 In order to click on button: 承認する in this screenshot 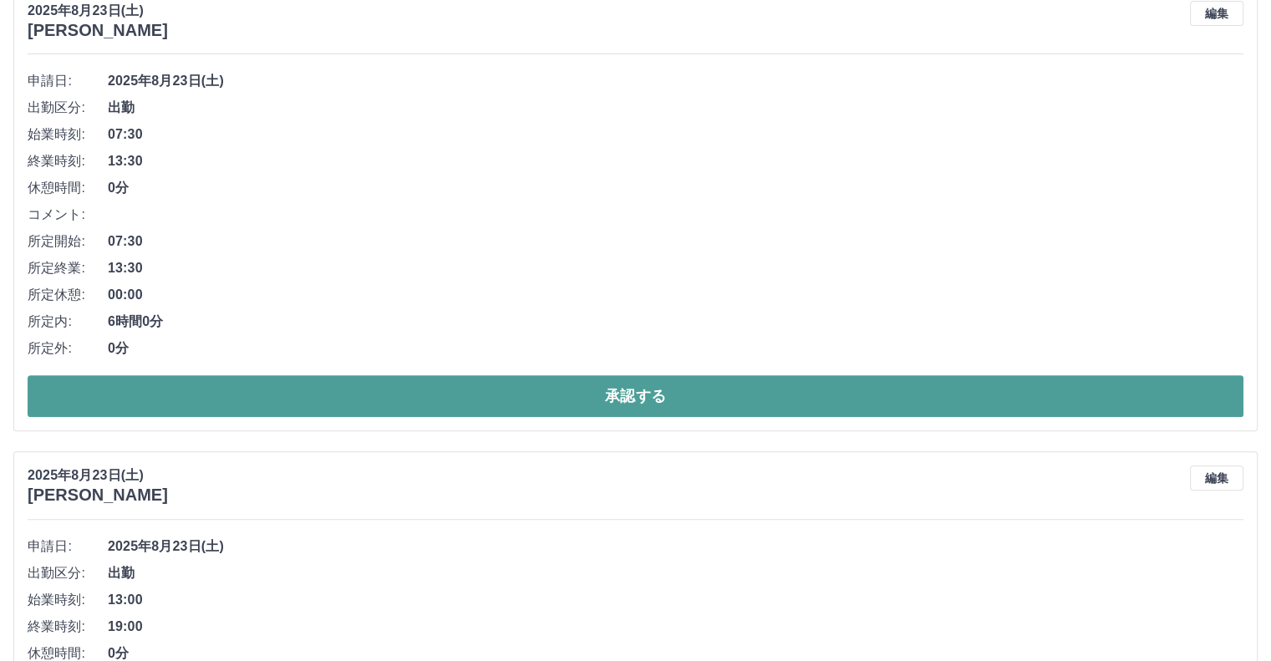, I will do `click(635, 396)`.